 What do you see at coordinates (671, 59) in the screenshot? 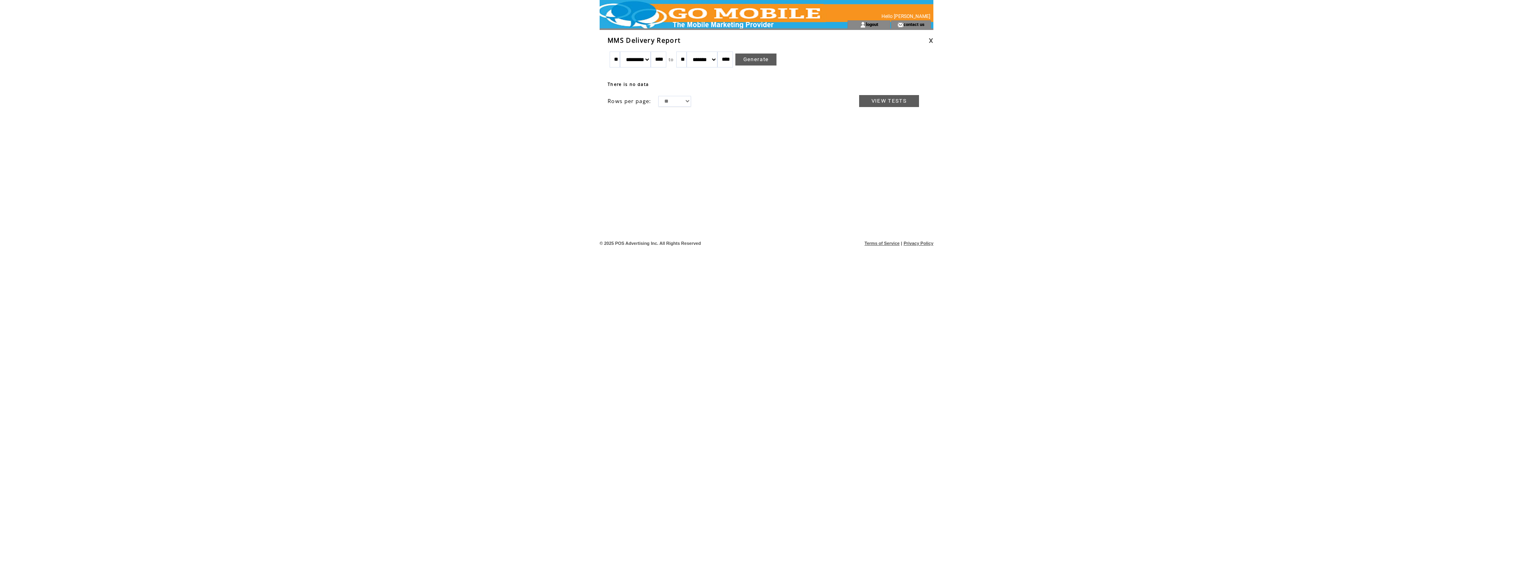
I see `span: to` at bounding box center [671, 59].